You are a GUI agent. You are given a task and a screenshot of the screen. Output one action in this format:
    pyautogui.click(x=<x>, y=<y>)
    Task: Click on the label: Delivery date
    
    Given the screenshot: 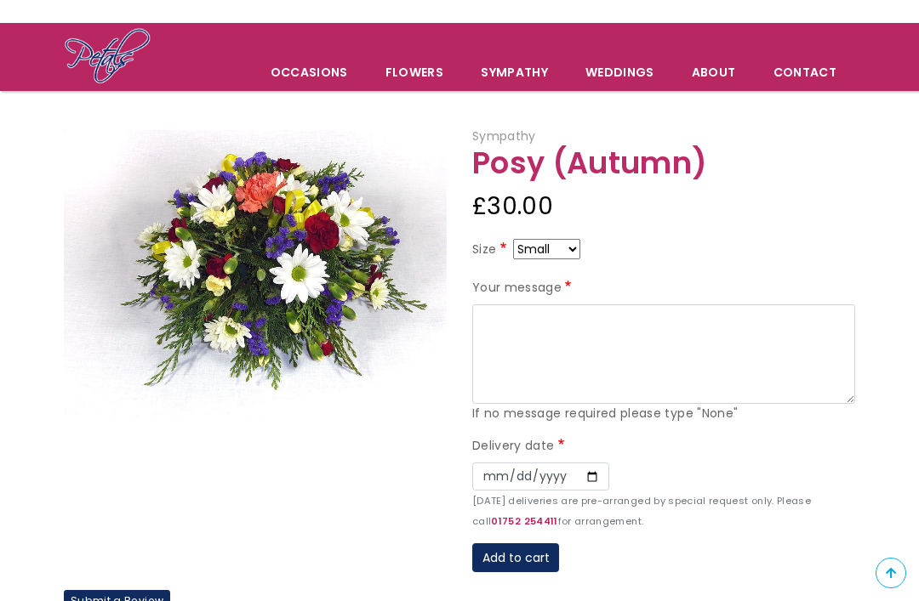 What is the action you would take?
    pyautogui.click(x=520, y=447)
    